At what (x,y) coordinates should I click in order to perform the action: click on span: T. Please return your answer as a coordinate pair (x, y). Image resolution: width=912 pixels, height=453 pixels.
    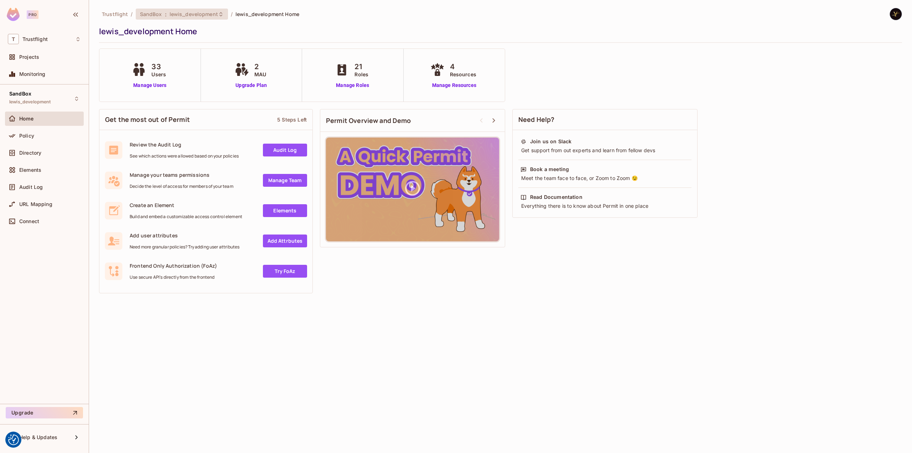
    Looking at the image, I should click on (13, 39).